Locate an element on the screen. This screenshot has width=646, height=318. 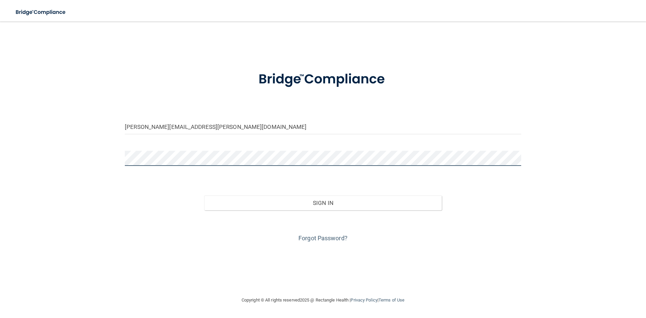
a: Forgot Password? is located at coordinates (323, 238).